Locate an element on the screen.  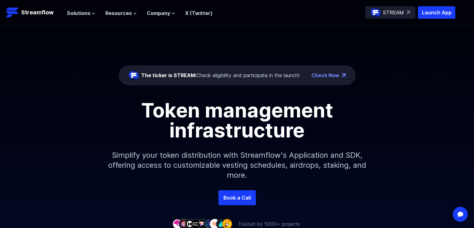
span: Company is located at coordinates (158, 13).